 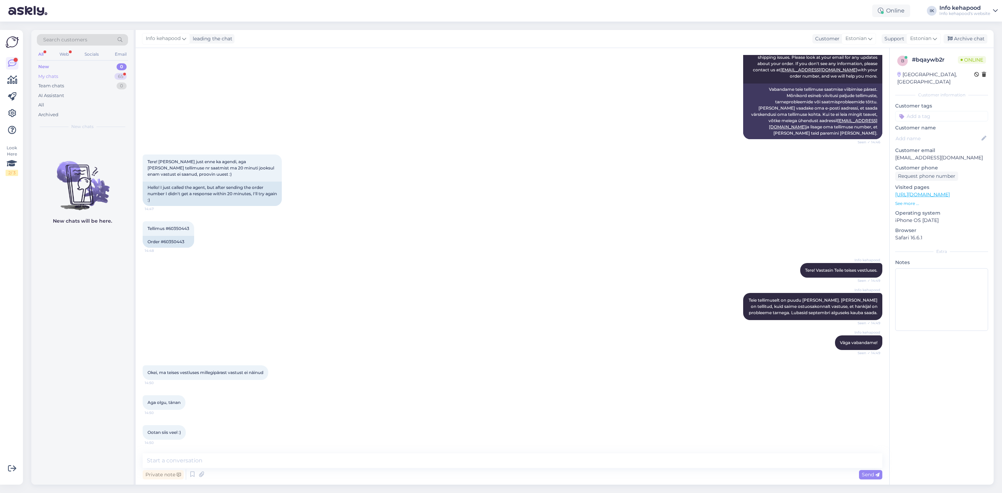 I want to click on div: Private note, so click(x=163, y=474).